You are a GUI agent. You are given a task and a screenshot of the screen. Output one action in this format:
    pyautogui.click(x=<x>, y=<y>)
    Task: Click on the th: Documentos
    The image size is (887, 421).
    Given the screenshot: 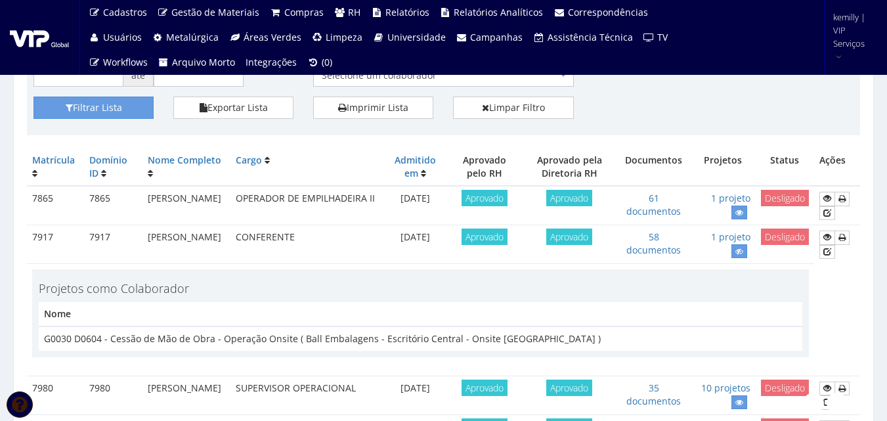 What is the action you would take?
    pyautogui.click(x=653, y=167)
    